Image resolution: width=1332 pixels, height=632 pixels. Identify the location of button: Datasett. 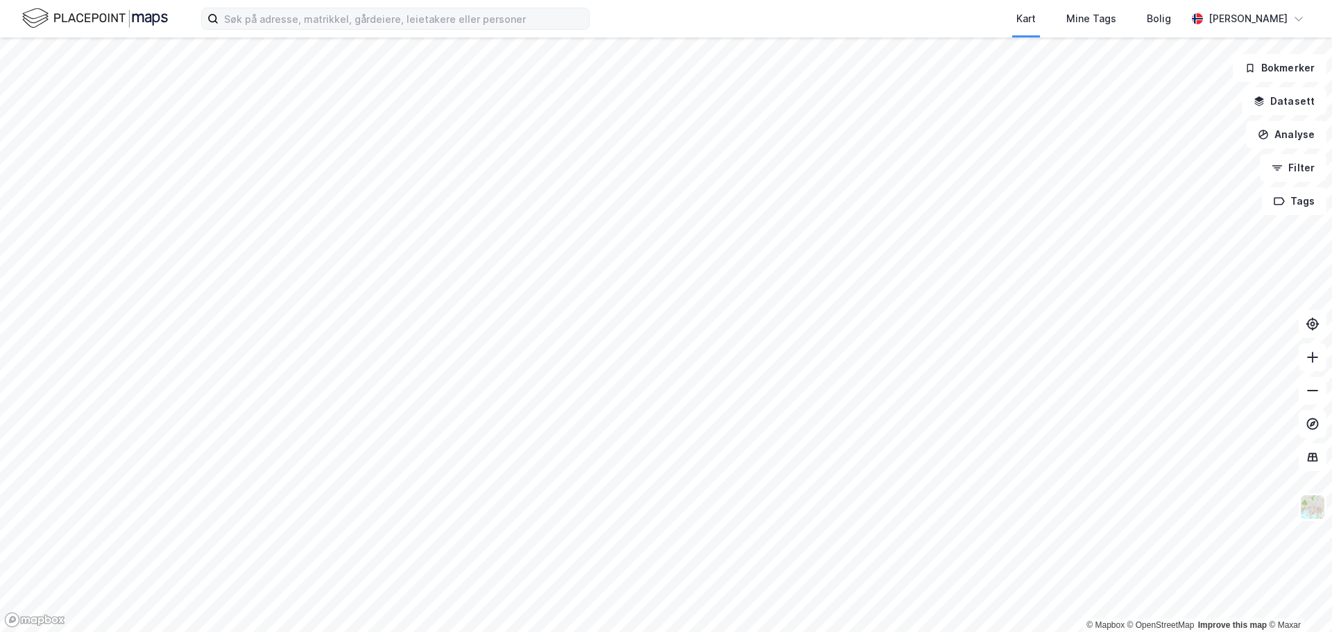
(1284, 101).